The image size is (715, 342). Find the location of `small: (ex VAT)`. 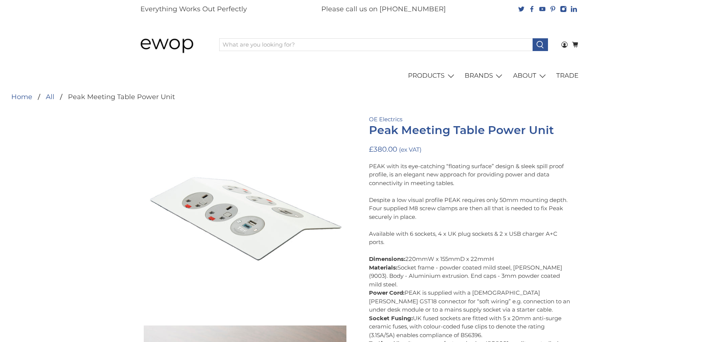

small: (ex VAT) is located at coordinates (410, 149).